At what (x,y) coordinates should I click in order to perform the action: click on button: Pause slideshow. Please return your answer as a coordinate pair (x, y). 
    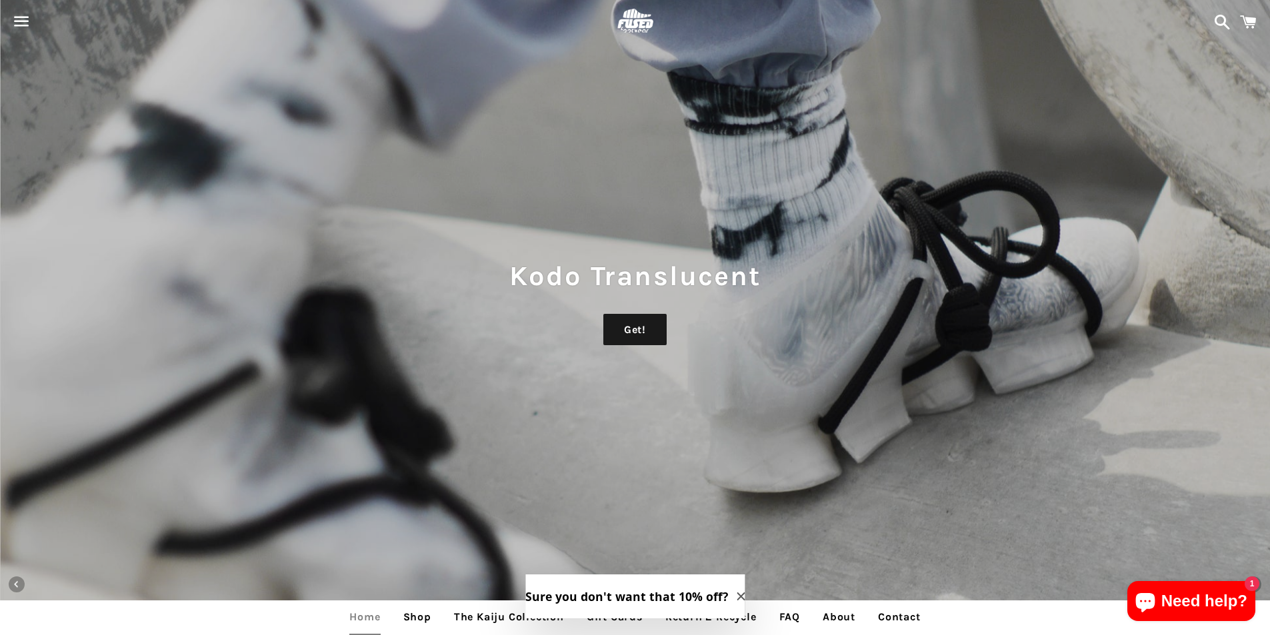
    Looking at the image, I should click on (666, 585).